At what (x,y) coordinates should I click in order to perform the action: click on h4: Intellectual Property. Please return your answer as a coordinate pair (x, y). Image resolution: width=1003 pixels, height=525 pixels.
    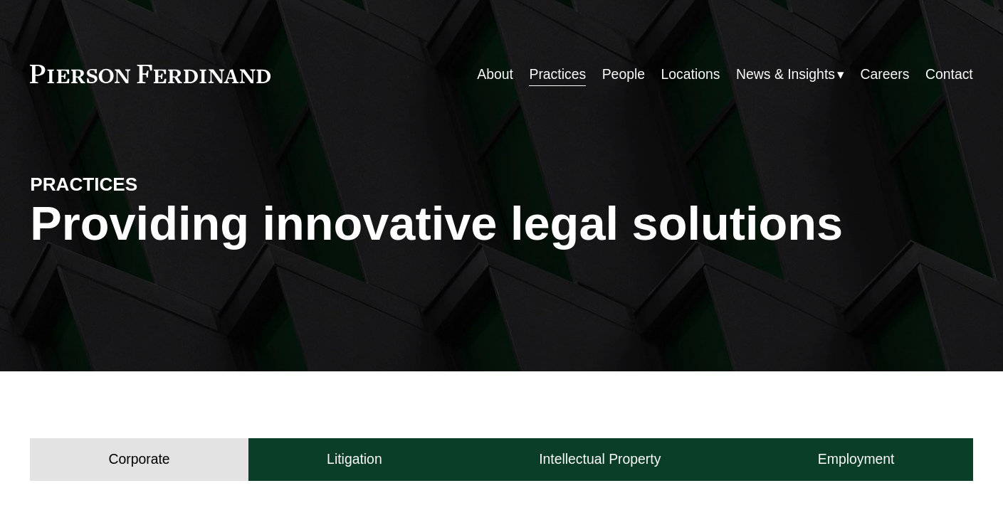
    Looking at the image, I should click on (599, 459).